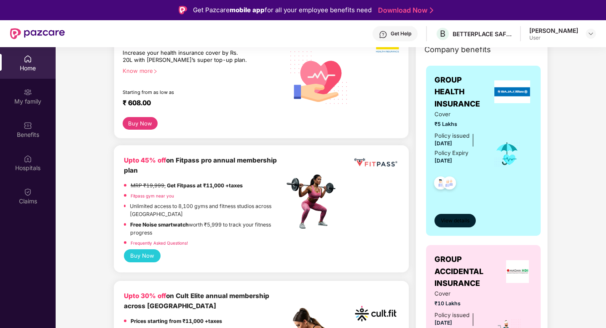 This screenshot has height=328, width=606. I want to click on span: Company benefits, so click(457, 50).